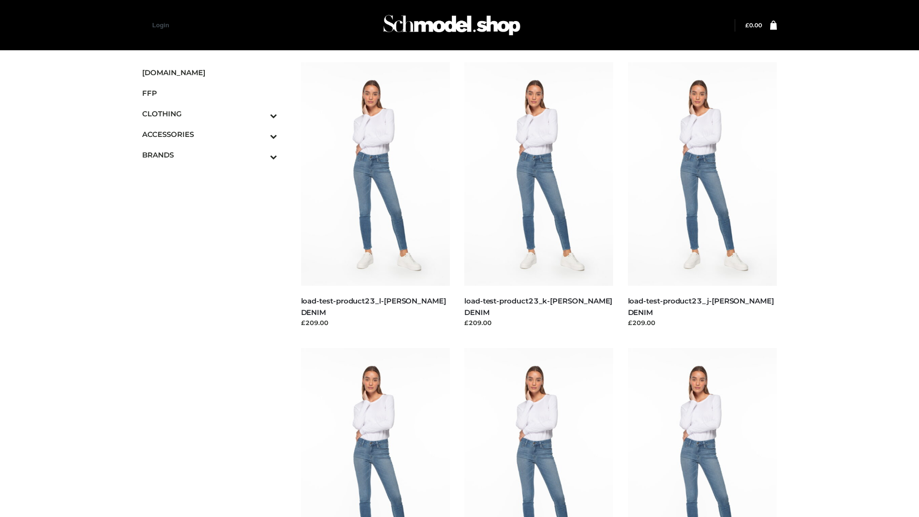 This screenshot has height=517, width=919. Describe the element at coordinates (210, 93) in the screenshot. I see `a: FFP` at that location.